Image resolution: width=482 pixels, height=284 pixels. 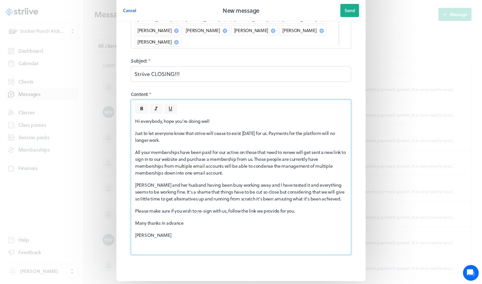 What do you see at coordinates (241, 223) in the screenshot?
I see `p: Many thanks in advance` at bounding box center [241, 223].